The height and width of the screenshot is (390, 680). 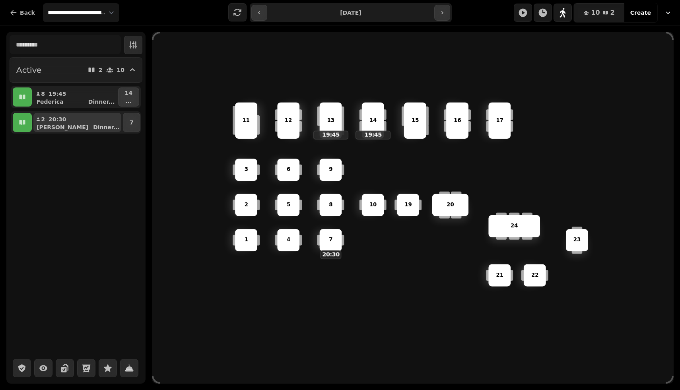 What do you see at coordinates (499, 275) in the screenshot?
I see `p: 21` at bounding box center [499, 275].